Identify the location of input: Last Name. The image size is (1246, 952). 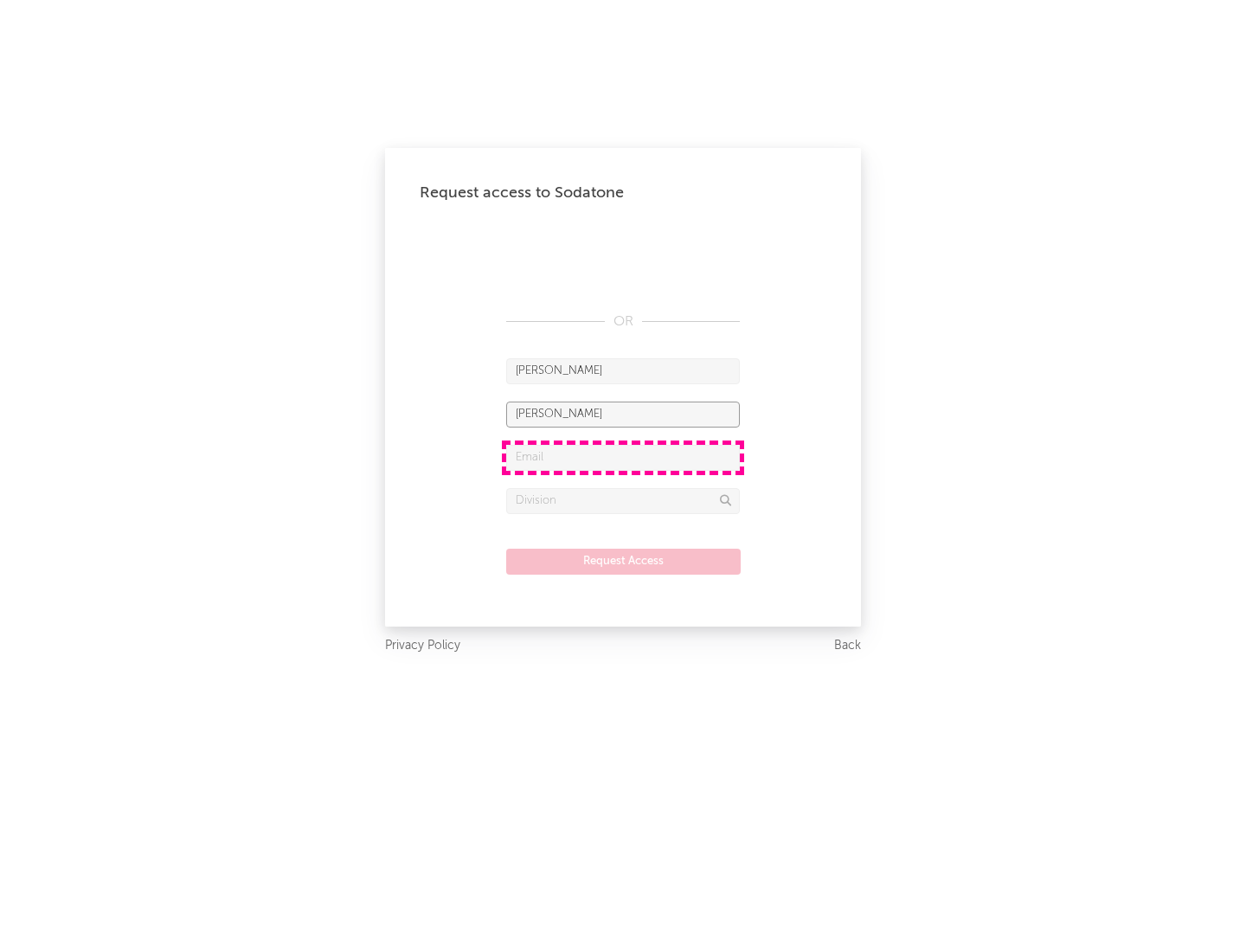
(623, 415).